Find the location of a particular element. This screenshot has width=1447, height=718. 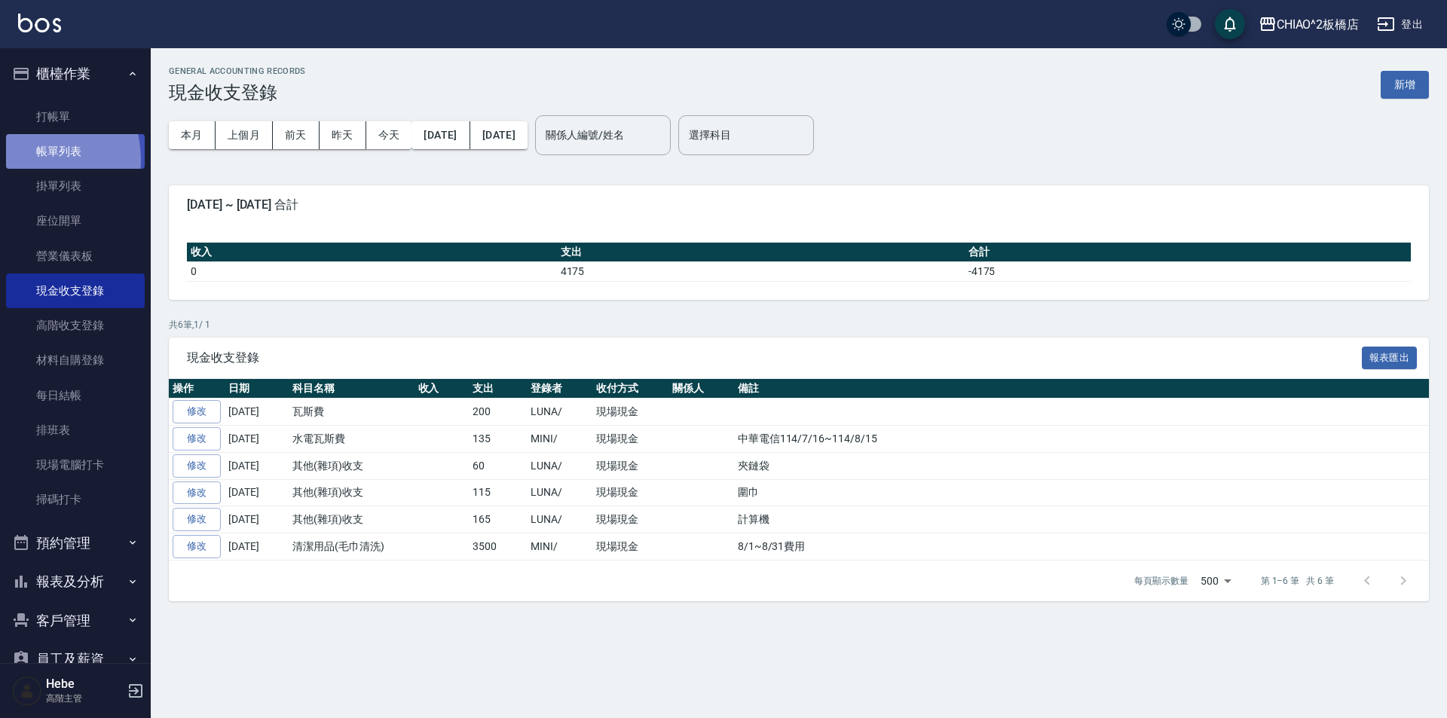

button: 上個月 is located at coordinates (244, 135).